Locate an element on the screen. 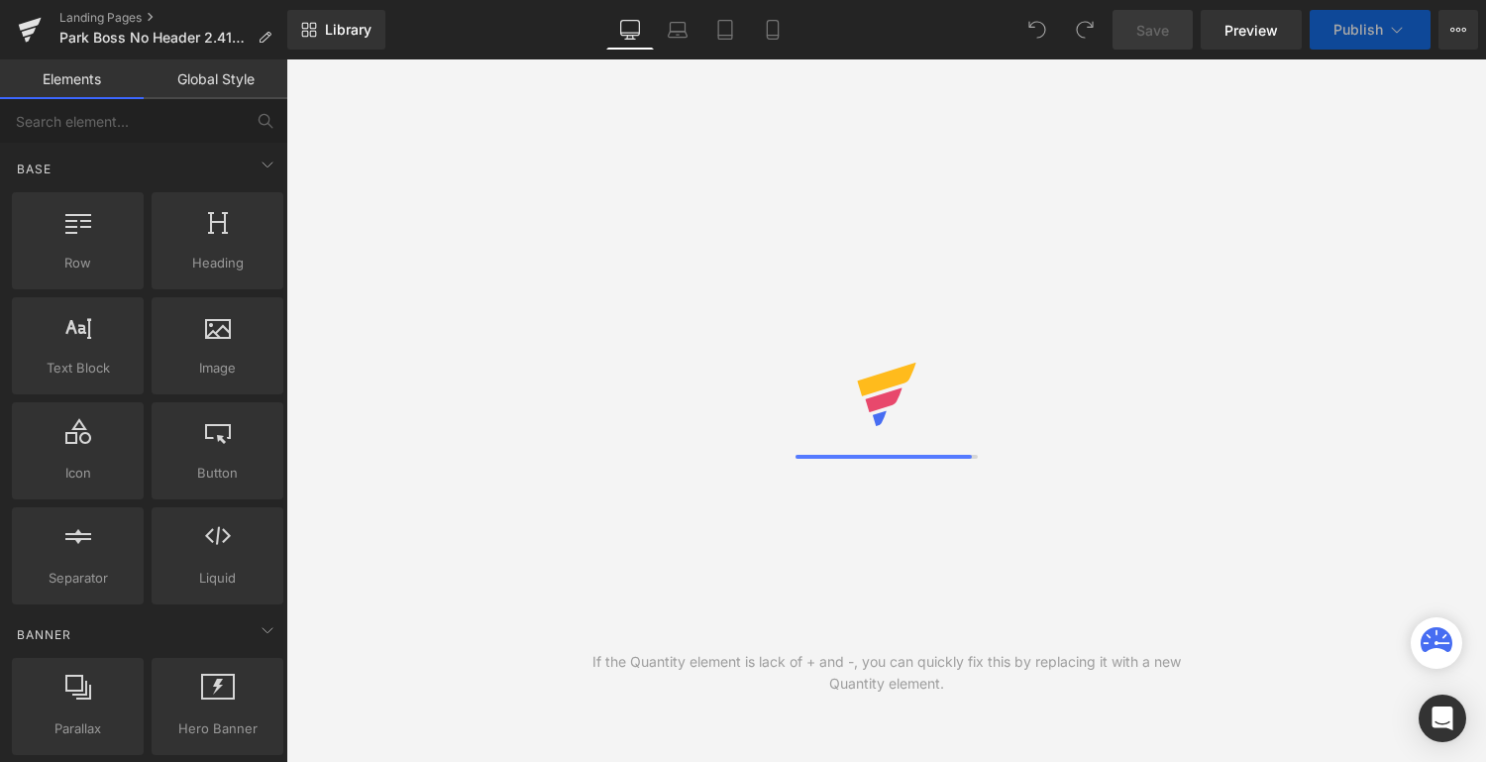 Image resolution: width=1486 pixels, height=762 pixels. a: Tablet is located at coordinates (725, 30).